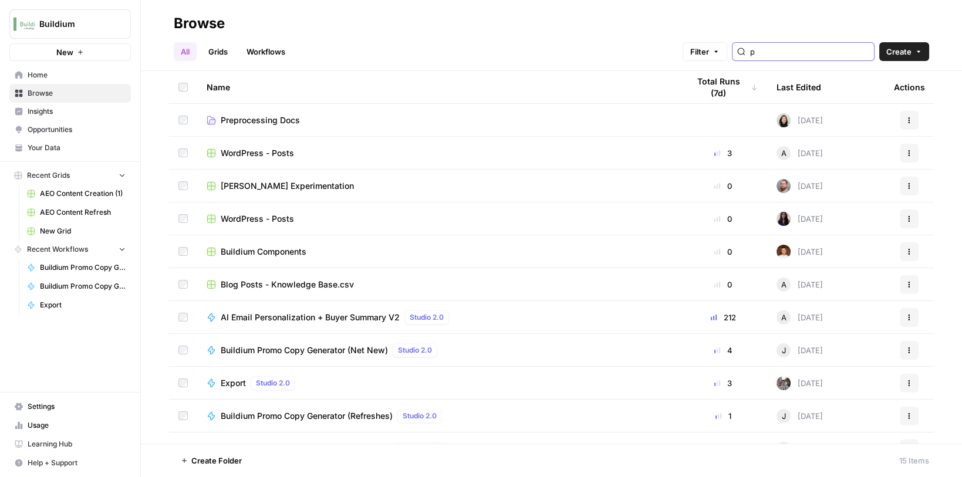  Describe the element at coordinates (76, 194) in the screenshot. I see `a: AEO Content Creation (1)` at that location.